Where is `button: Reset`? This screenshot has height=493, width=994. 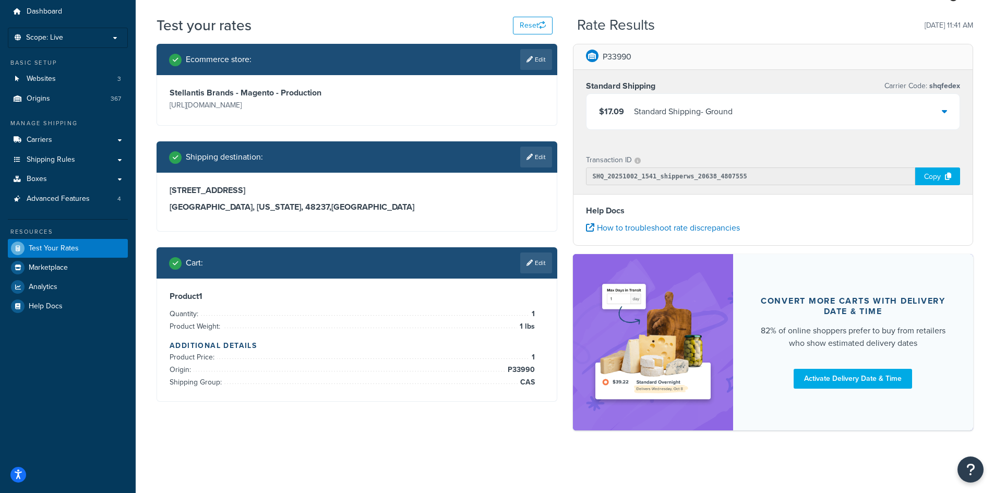
button: Reset is located at coordinates (533, 26).